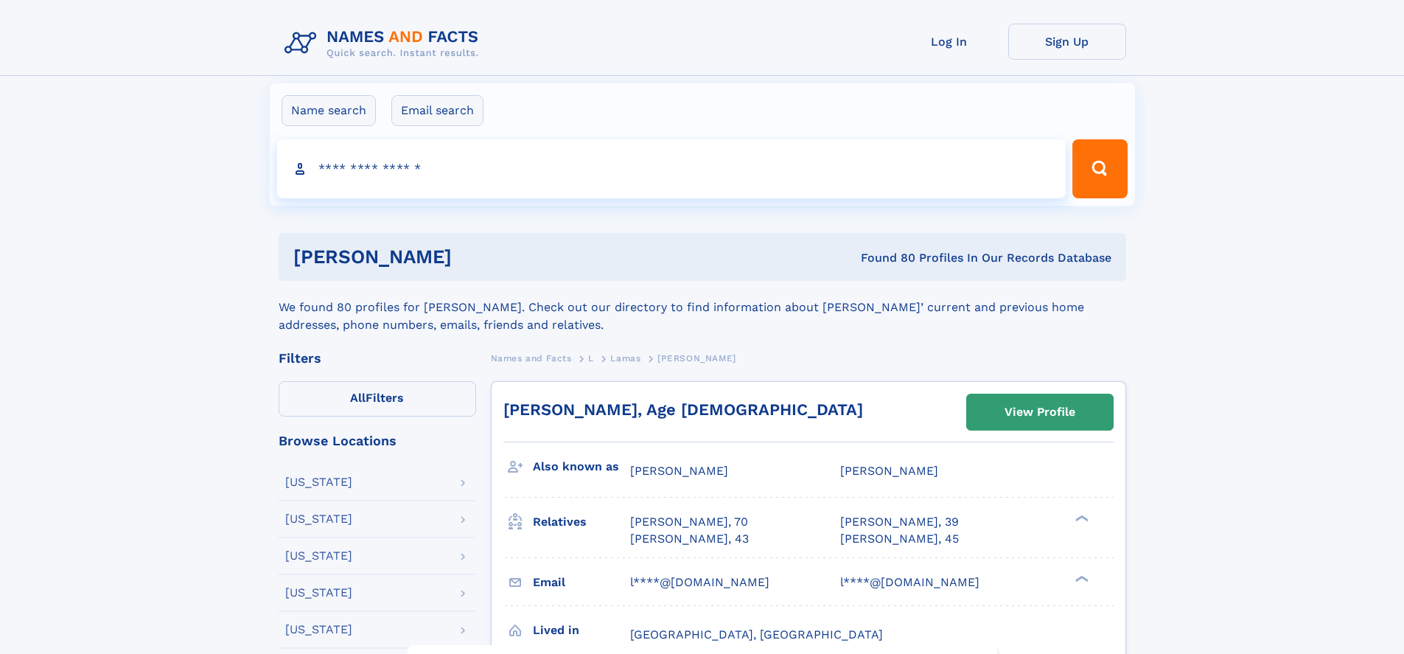 This screenshot has width=1404, height=654. What do you see at coordinates (625, 358) in the screenshot?
I see `span: Lamas` at bounding box center [625, 358].